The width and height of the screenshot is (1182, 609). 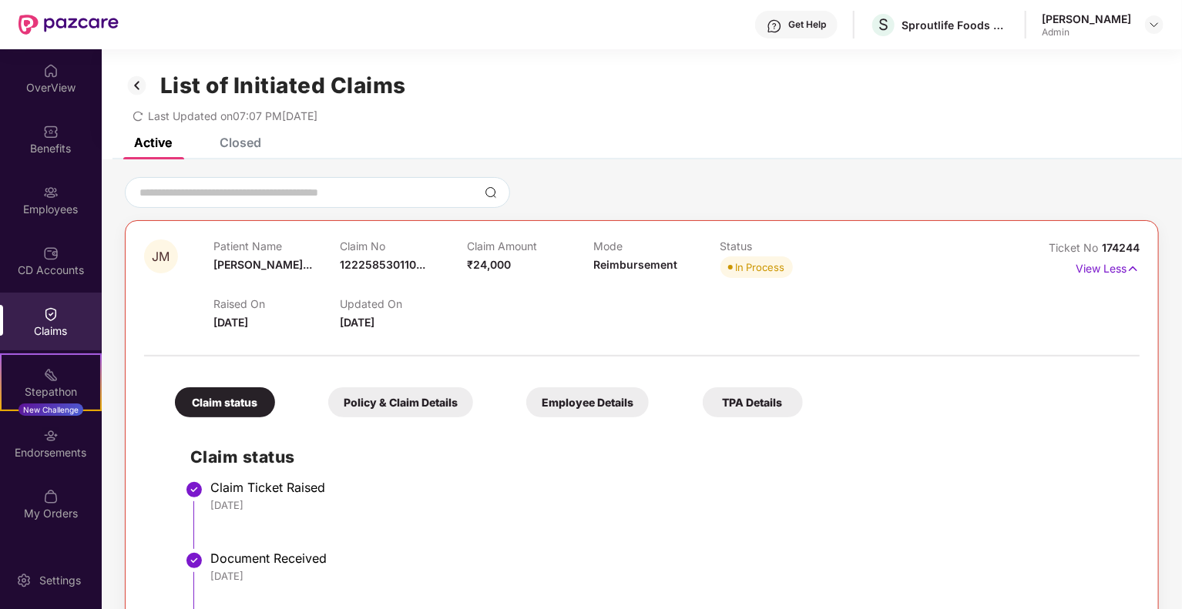 What do you see at coordinates (51, 410) in the screenshot?
I see `div: New Challenge` at bounding box center [51, 410].